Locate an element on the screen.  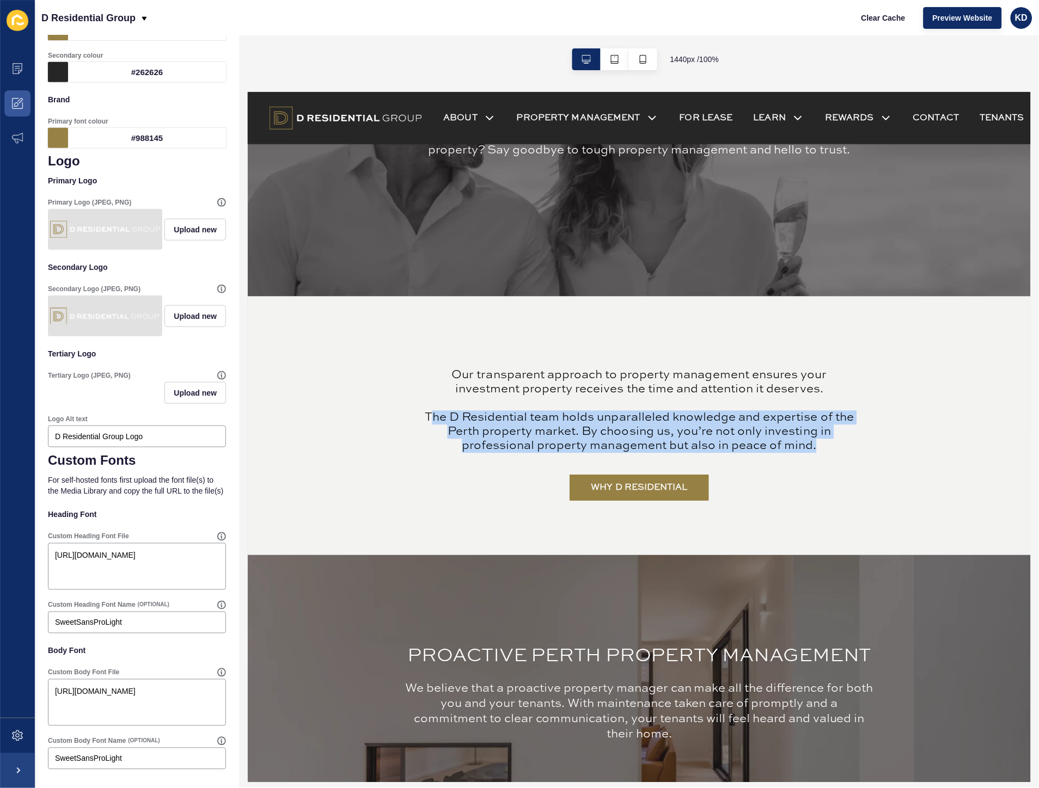
a: PROPERTY MANAGEMENT is located at coordinates (331, 26).